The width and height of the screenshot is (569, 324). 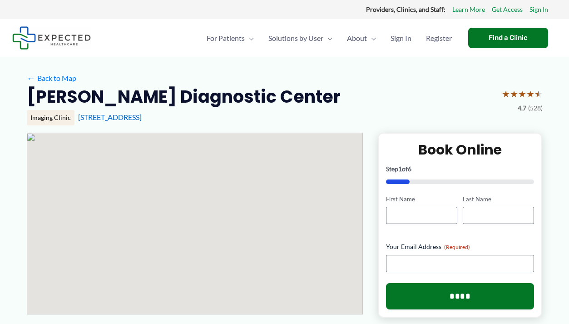 What do you see at coordinates (296, 38) in the screenshot?
I see `span: Solutions by User` at bounding box center [296, 38].